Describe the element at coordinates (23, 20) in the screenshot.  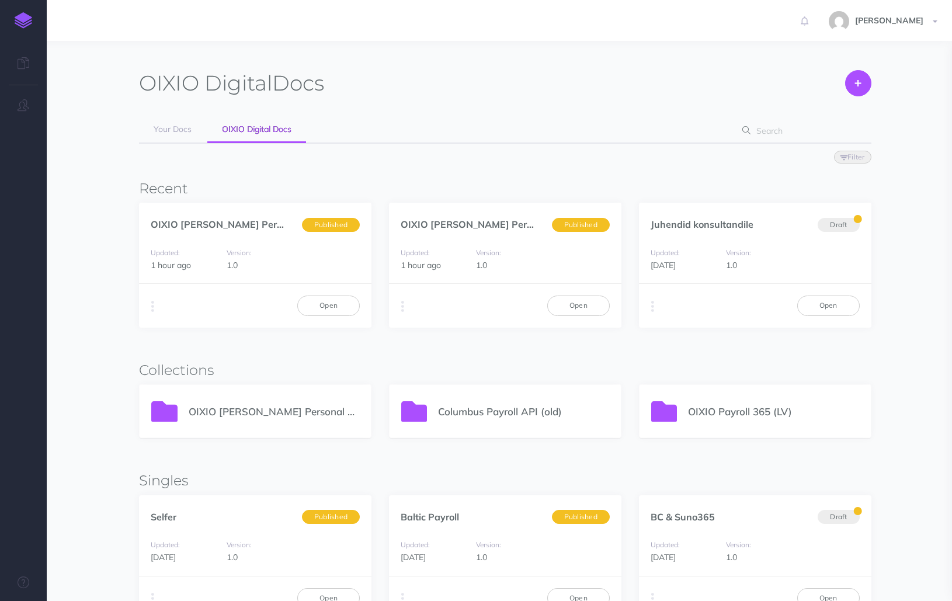
I see `img: logo-mark.svg` at that location.